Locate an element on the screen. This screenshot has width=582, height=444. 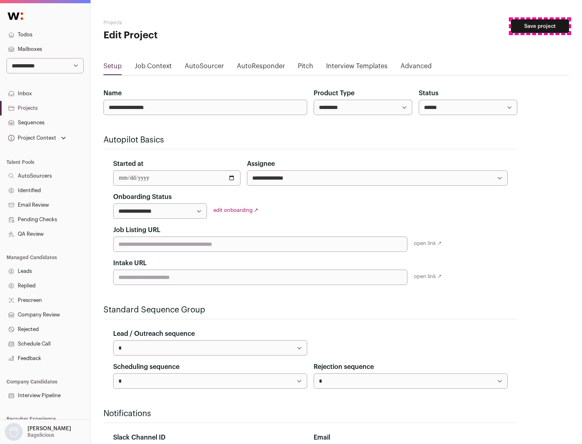
a: edit onboarding ↗ is located at coordinates (236, 210).